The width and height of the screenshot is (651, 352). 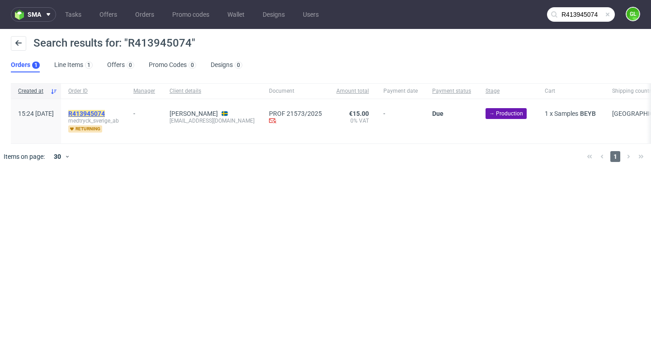 I want to click on span: medtryck_sverige_ab, so click(x=94, y=121).